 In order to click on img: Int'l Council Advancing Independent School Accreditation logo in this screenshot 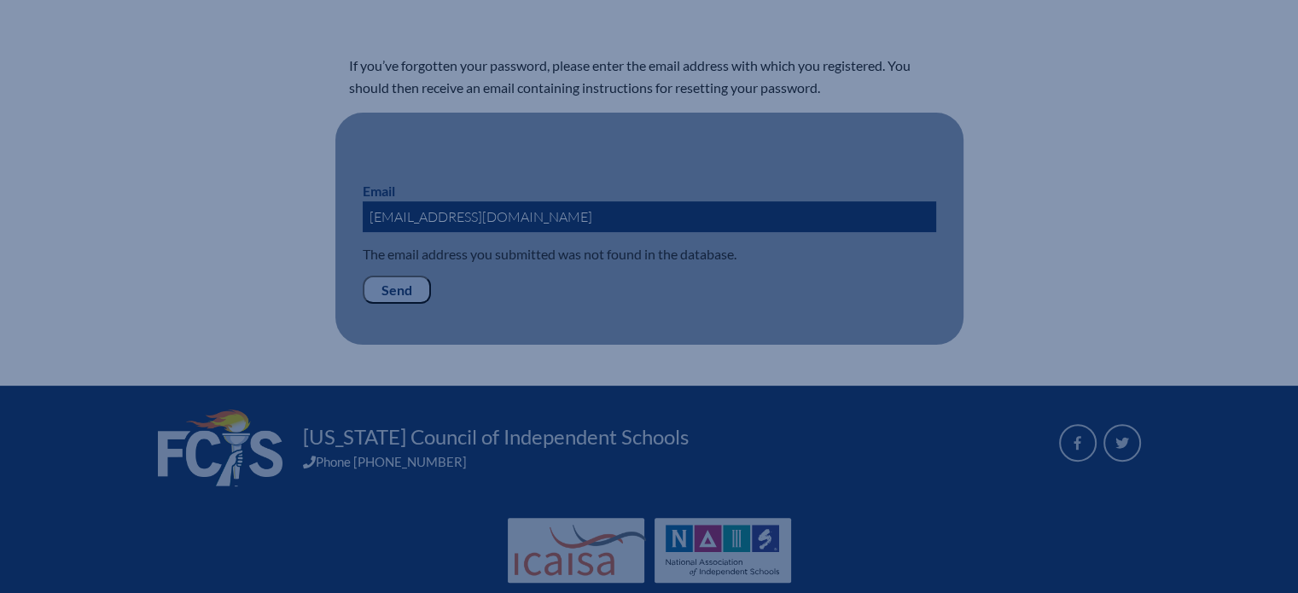, I will do `click(580, 550)`.